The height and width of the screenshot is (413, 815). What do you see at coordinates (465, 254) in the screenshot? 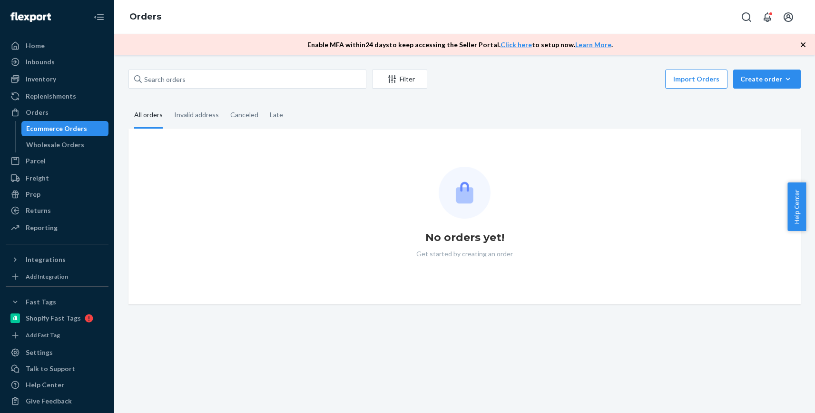
I see `p: Get started by creating an order` at bounding box center [465, 254].